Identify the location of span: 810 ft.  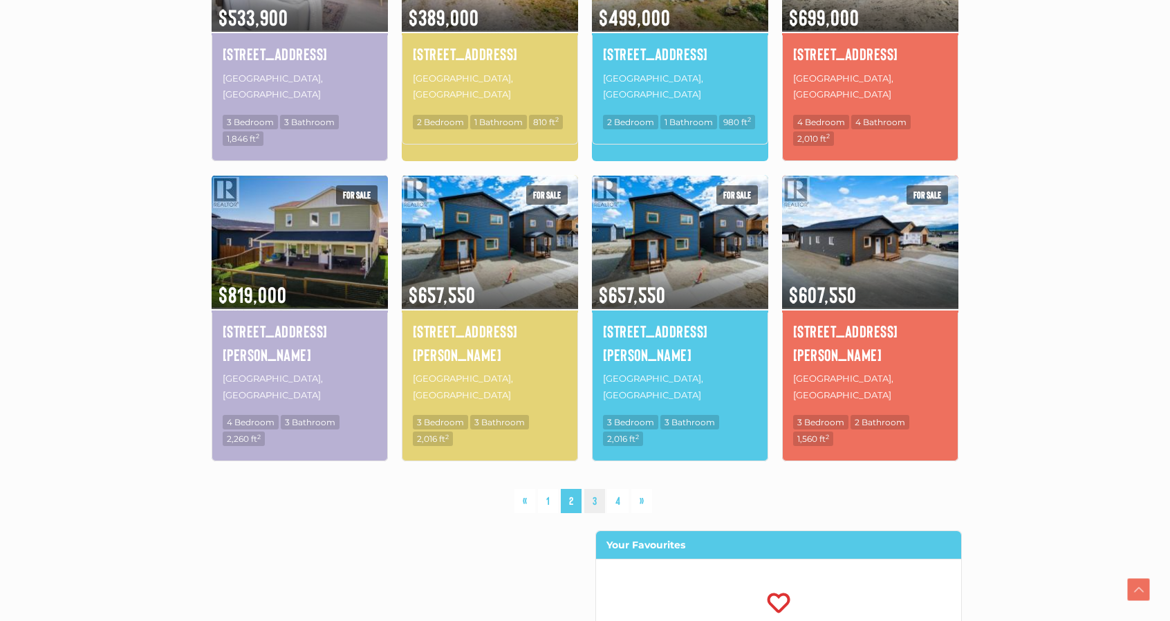
(545, 122).